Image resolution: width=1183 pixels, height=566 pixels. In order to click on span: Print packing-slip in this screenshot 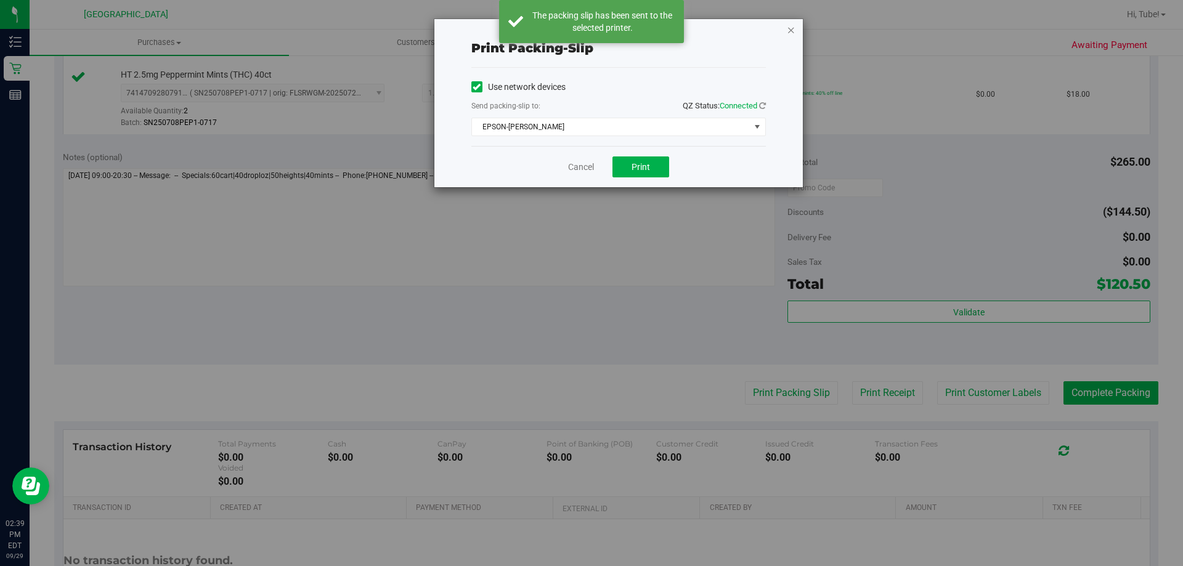, I will do `click(532, 48)`.